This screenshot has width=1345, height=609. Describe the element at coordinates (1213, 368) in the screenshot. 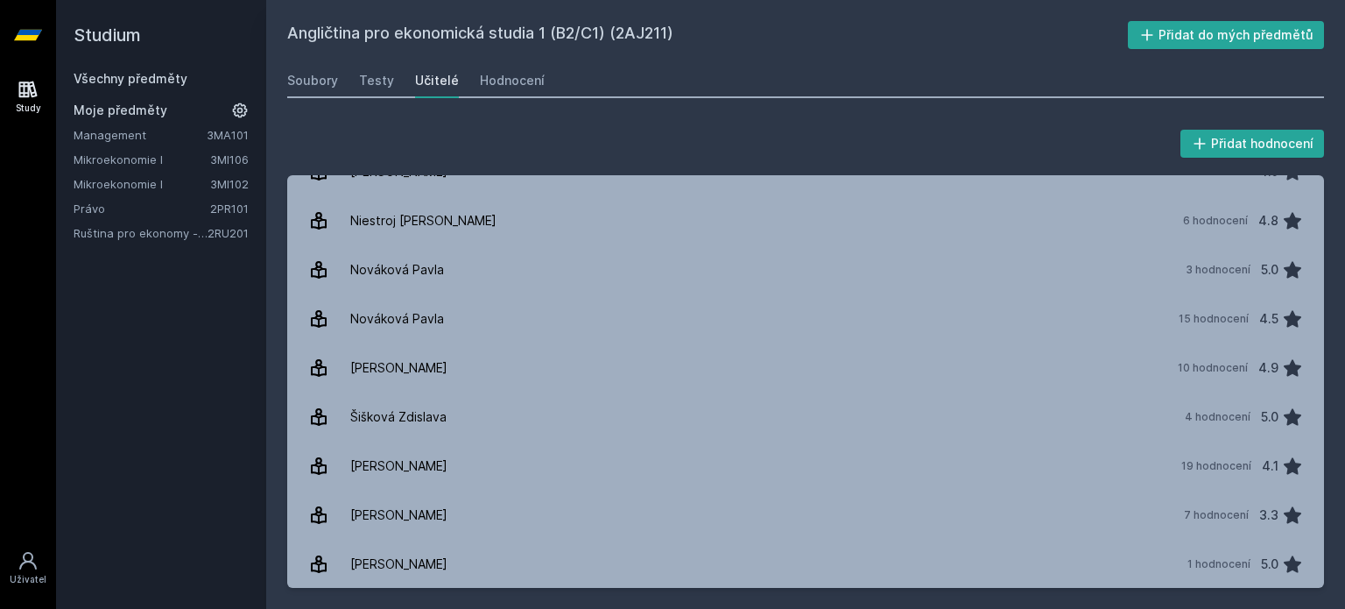

I see `div: 10 hodnocení` at that location.